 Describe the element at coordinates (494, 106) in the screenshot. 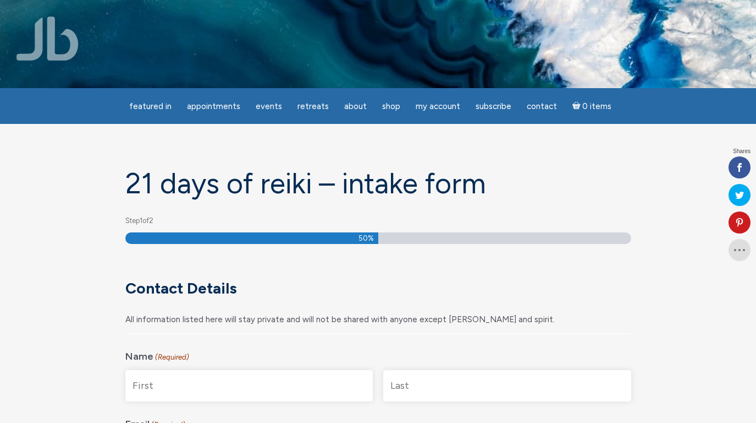

I see `span: Subscribe` at that location.